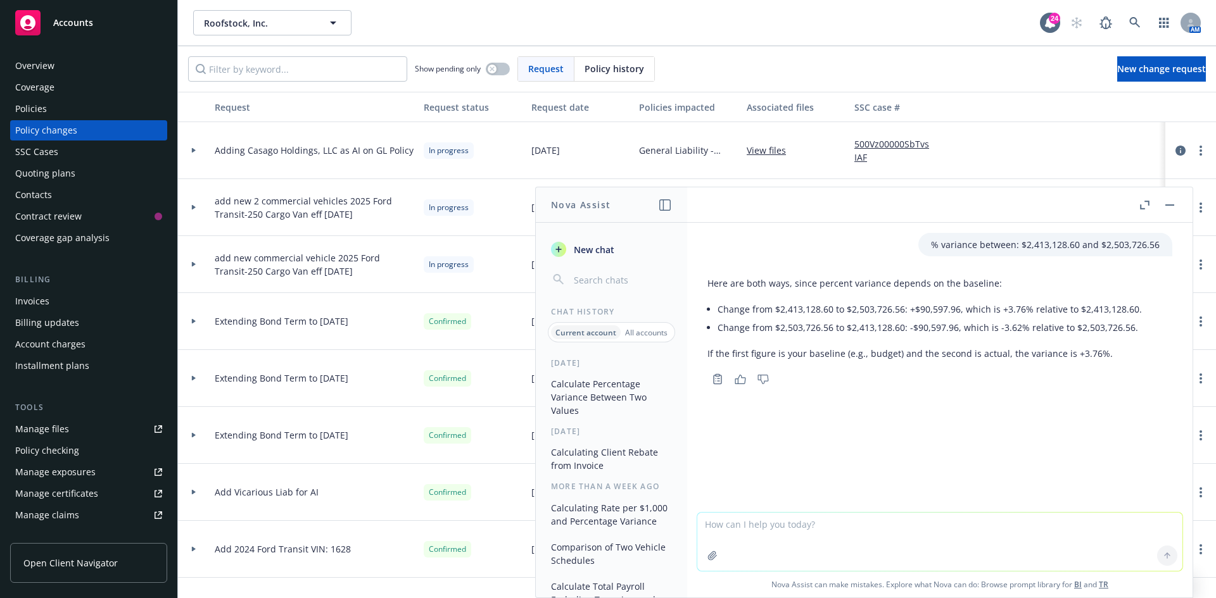 Image resolution: width=1216 pixels, height=598 pixels. What do you see at coordinates (89, 66) in the screenshot?
I see `a: Overview` at bounding box center [89, 66].